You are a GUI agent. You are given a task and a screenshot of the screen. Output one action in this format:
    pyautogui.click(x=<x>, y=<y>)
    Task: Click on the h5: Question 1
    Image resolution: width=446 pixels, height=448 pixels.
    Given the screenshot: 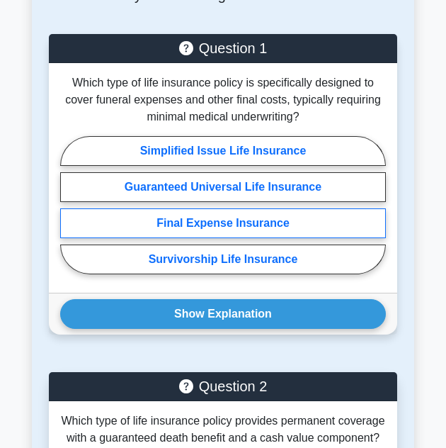 What is the action you would take?
    pyautogui.click(x=223, y=48)
    